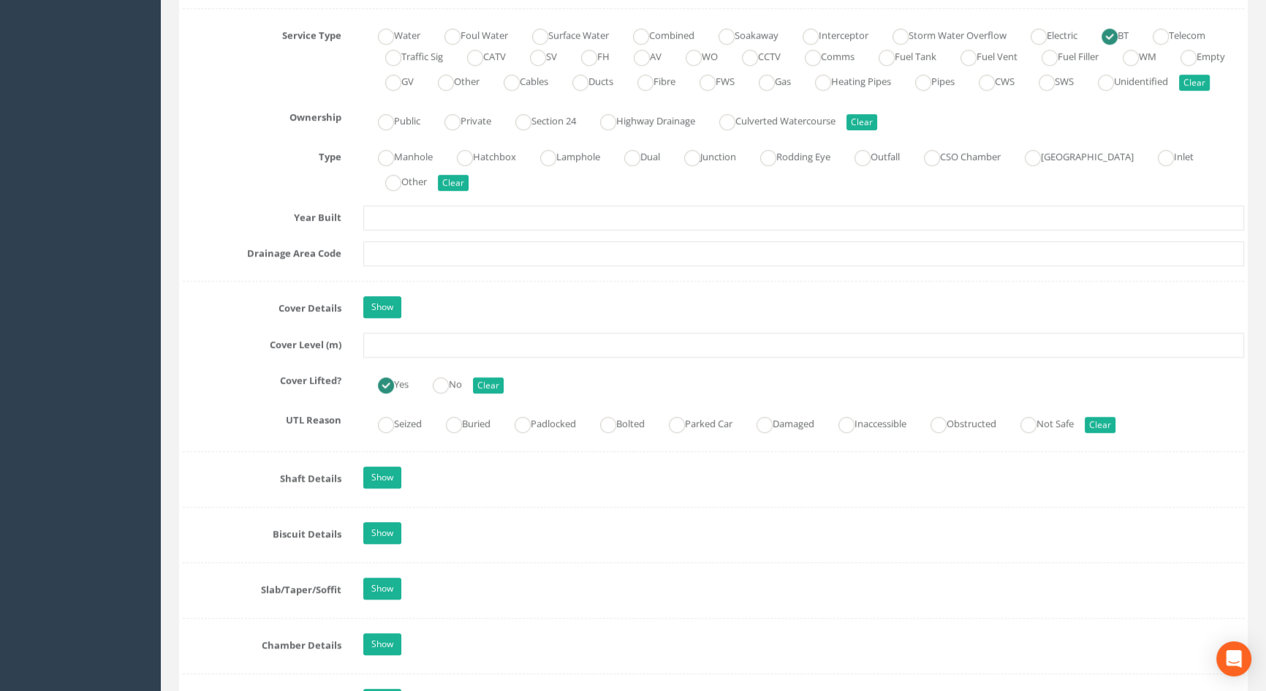  What do you see at coordinates (461, 119) in the screenshot?
I see `label: Private` at bounding box center [461, 119].